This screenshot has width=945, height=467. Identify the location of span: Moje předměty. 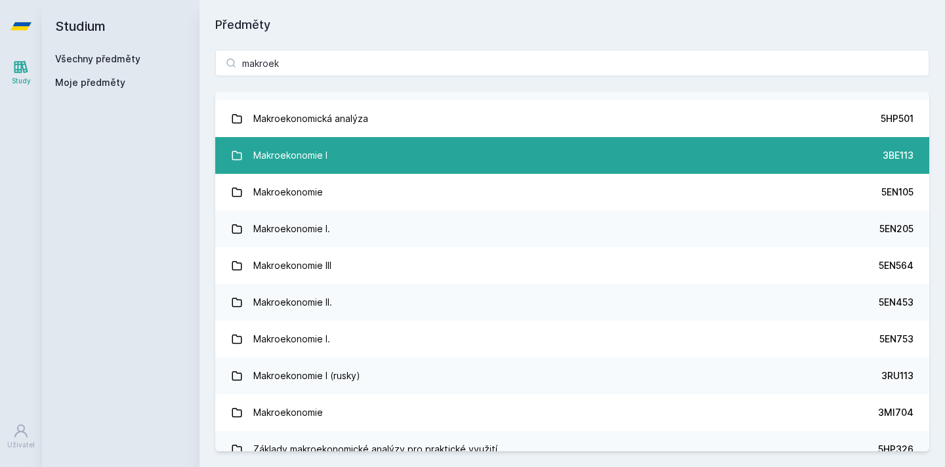
(90, 83).